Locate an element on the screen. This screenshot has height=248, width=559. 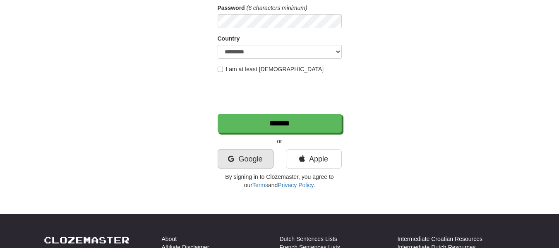
label: Country is located at coordinates (229, 38).